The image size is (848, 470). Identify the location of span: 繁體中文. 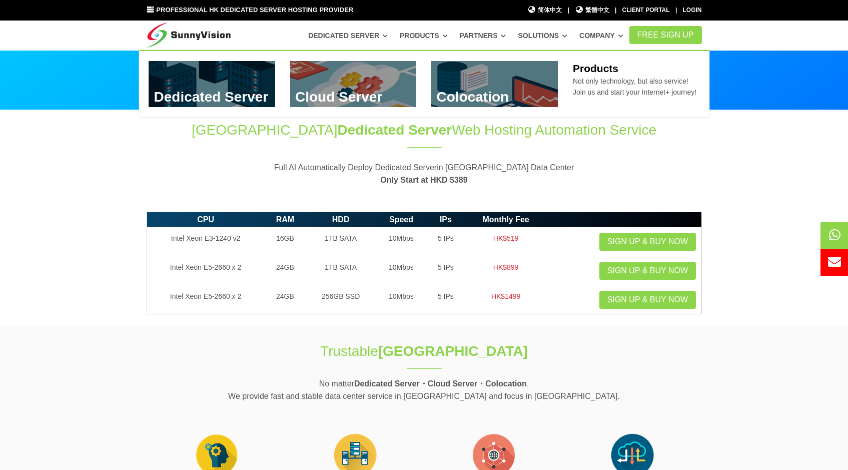
(592, 10).